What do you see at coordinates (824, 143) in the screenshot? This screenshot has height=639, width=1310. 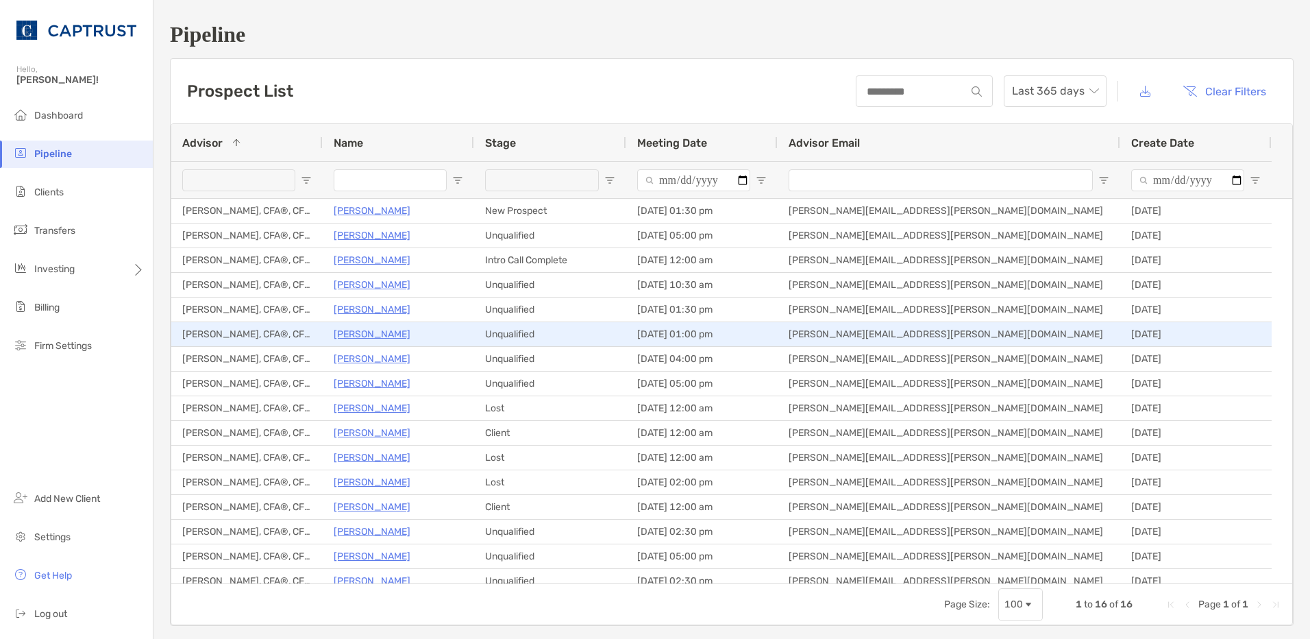 I see `span: Advisor Email` at bounding box center [824, 143].